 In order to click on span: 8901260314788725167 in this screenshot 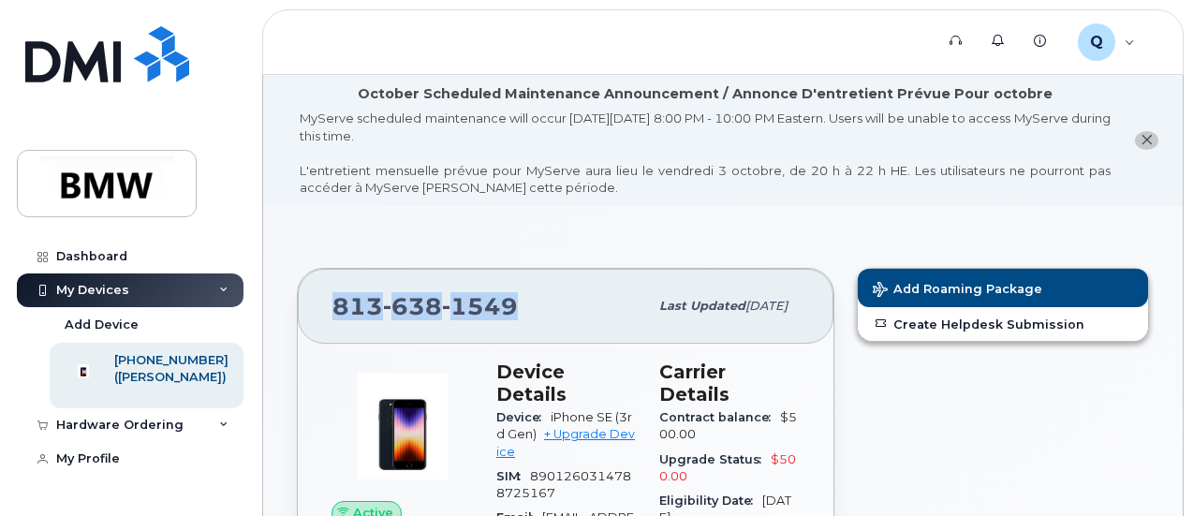, I will do `click(564, 484)`.